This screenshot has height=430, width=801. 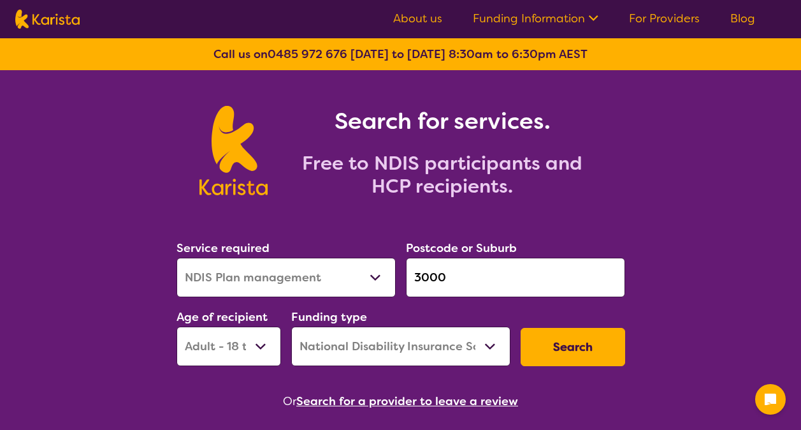 What do you see at coordinates (516, 277) in the screenshot?
I see `input: Type` at bounding box center [516, 277].